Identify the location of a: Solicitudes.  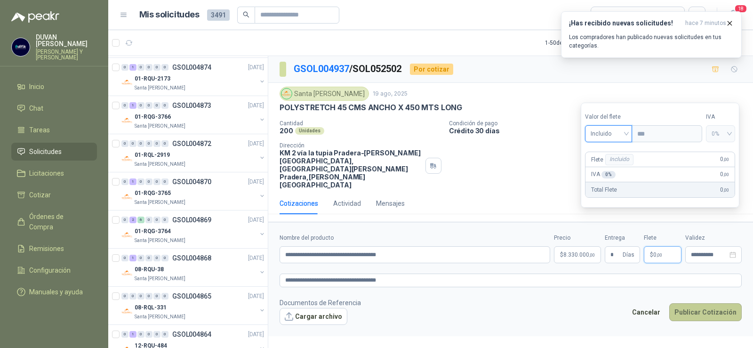
(54, 152).